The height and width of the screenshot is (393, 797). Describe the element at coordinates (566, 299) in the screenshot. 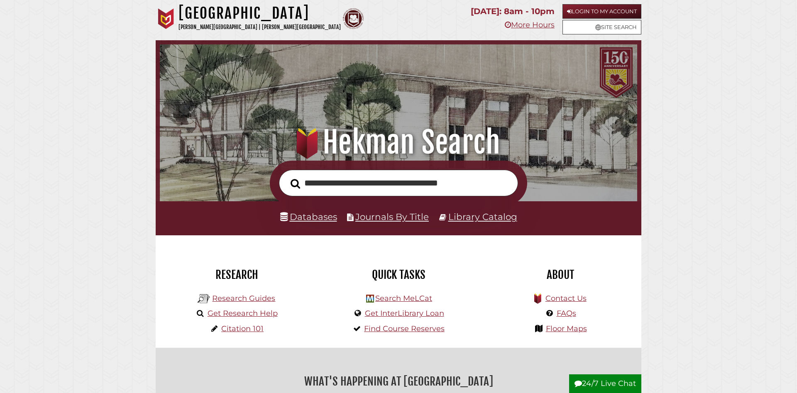

I see `a: Contact Us` at that location.